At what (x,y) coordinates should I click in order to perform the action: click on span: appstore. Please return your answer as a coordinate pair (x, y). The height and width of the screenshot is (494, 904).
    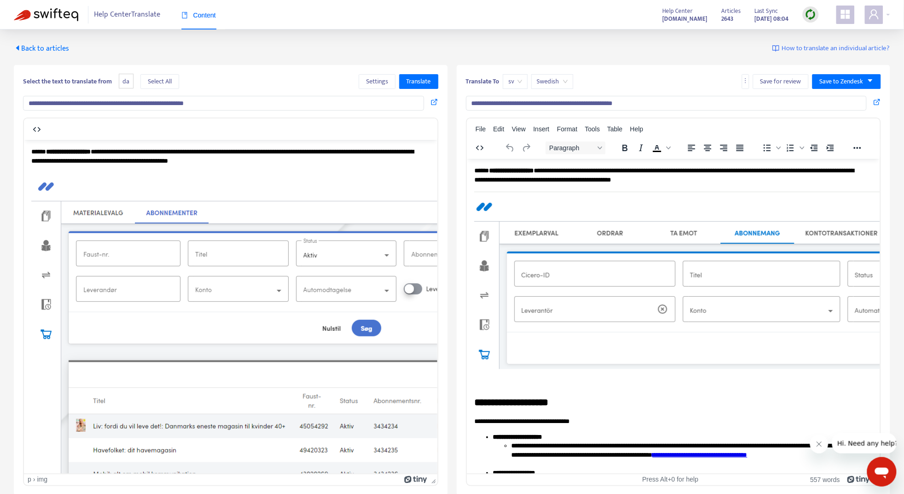
    Looking at the image, I should click on (845, 14).